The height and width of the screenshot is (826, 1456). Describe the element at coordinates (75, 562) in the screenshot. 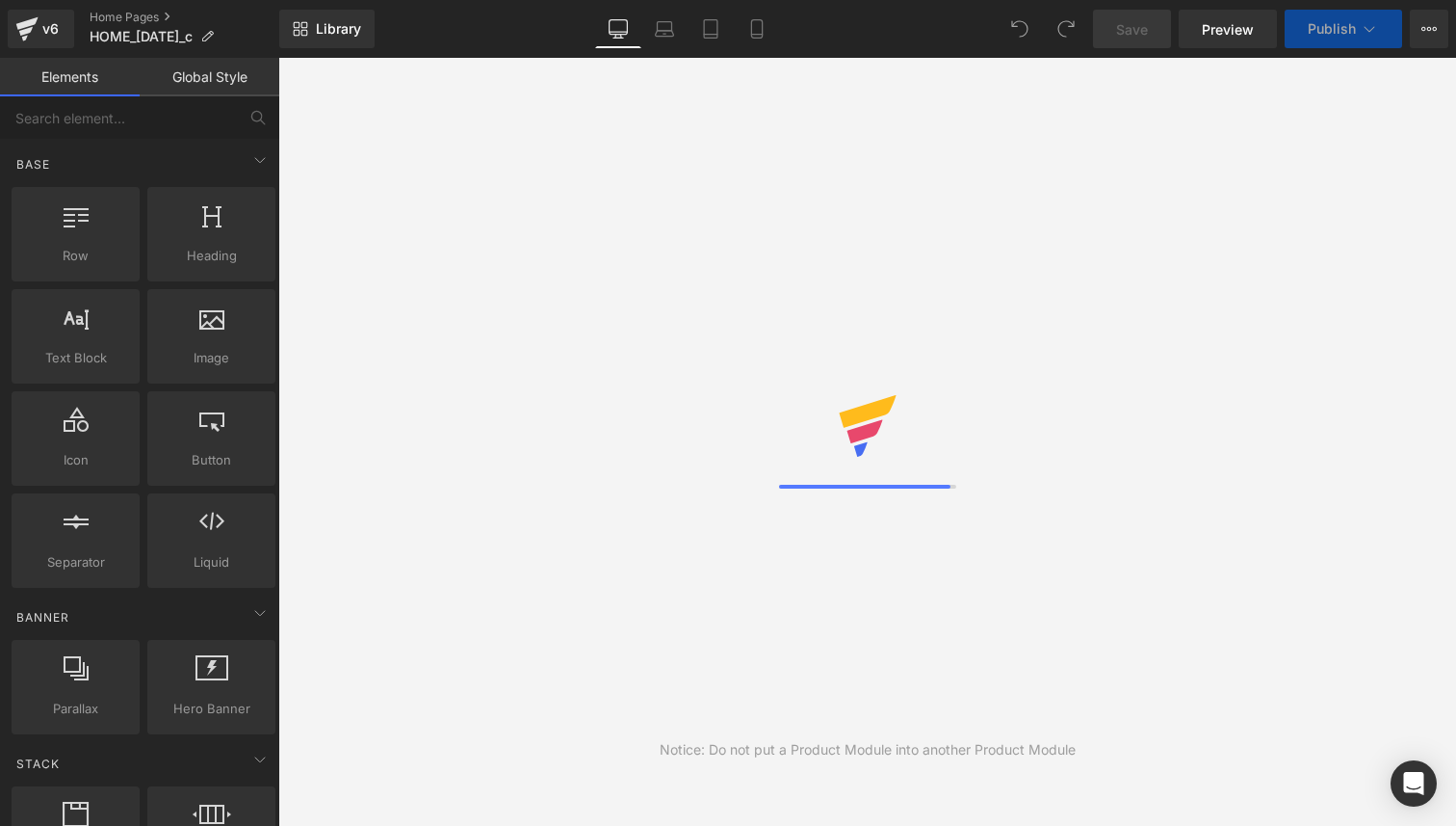

I see `span: Separator` at that location.